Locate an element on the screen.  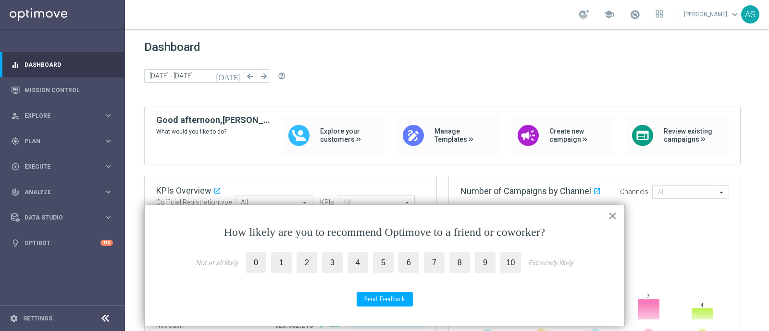
a: Mission Control is located at coordinates (69, 90).